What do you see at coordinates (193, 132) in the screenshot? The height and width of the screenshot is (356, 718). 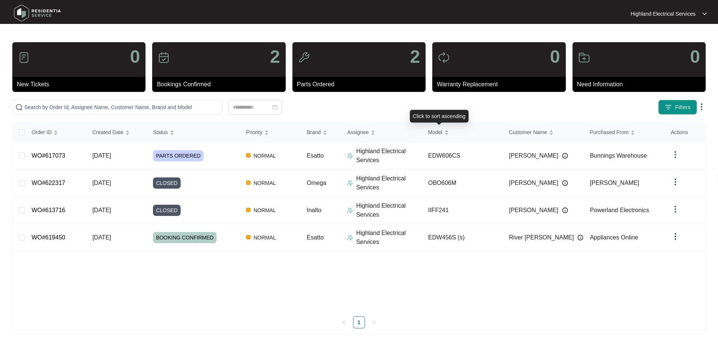 I see `th: Status` at bounding box center [193, 132].